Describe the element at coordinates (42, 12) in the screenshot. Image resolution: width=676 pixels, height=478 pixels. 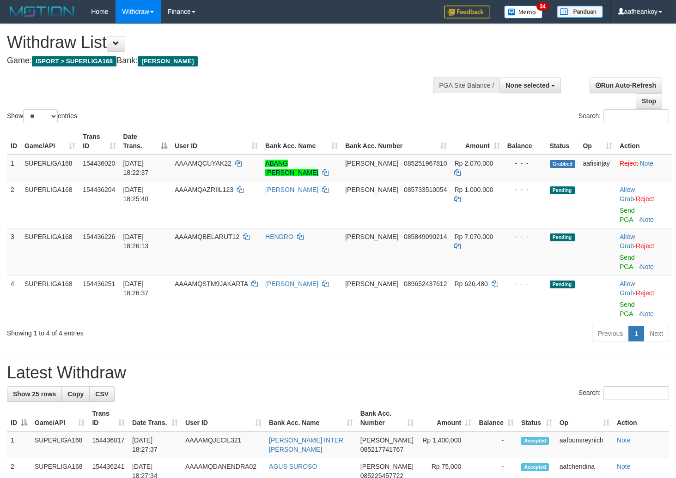
I see `img: MOTION_logo.png` at that location.